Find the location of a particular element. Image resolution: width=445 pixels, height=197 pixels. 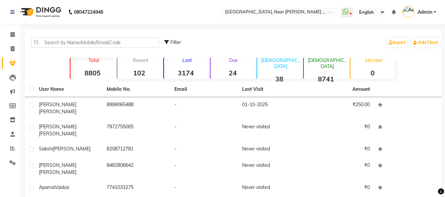

td: 7972755065 is located at coordinates (137, 131).